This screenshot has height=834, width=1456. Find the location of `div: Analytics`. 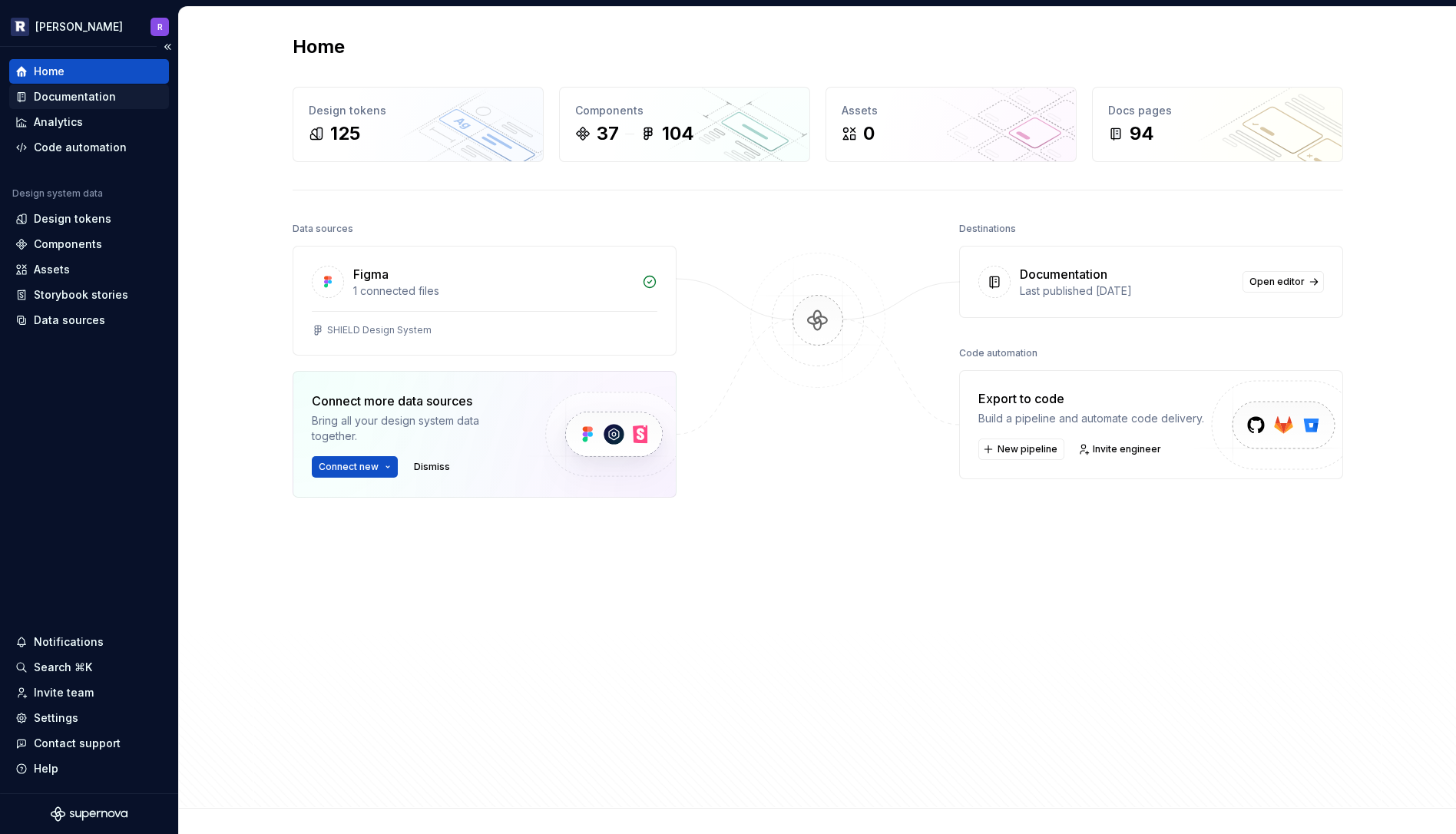

div: Analytics is located at coordinates (58, 122).